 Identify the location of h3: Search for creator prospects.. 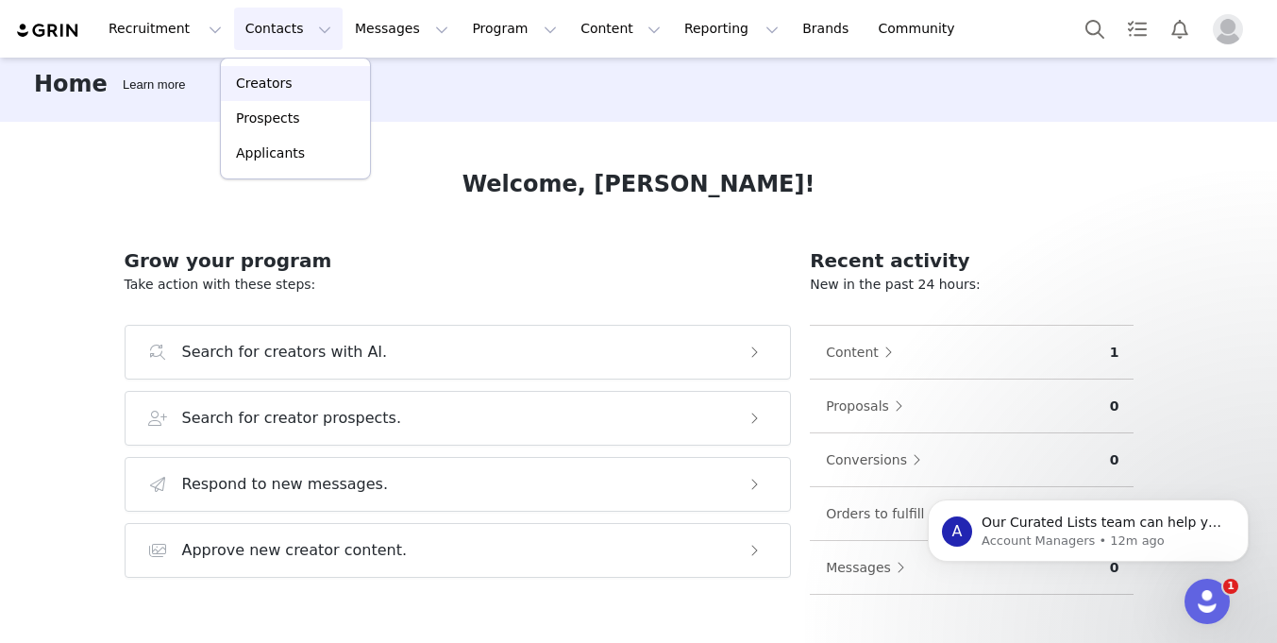
(292, 418).